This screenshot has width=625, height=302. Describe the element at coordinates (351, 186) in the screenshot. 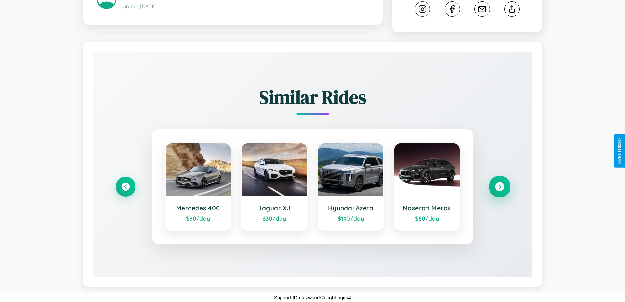

I see `a: Hyundai Azera$140/day` at that location.